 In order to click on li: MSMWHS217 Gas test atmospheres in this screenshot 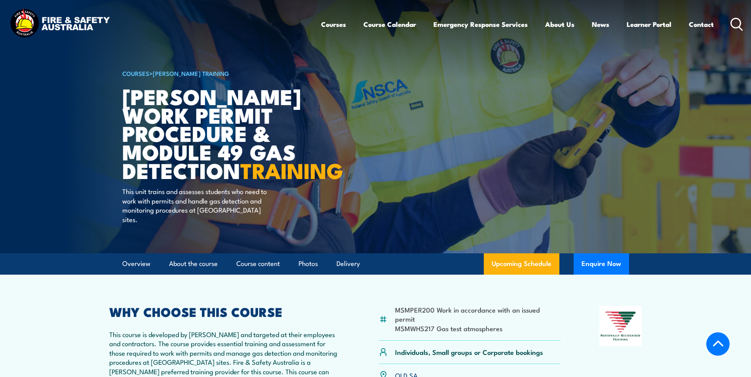, I will do `click(478, 328)`.